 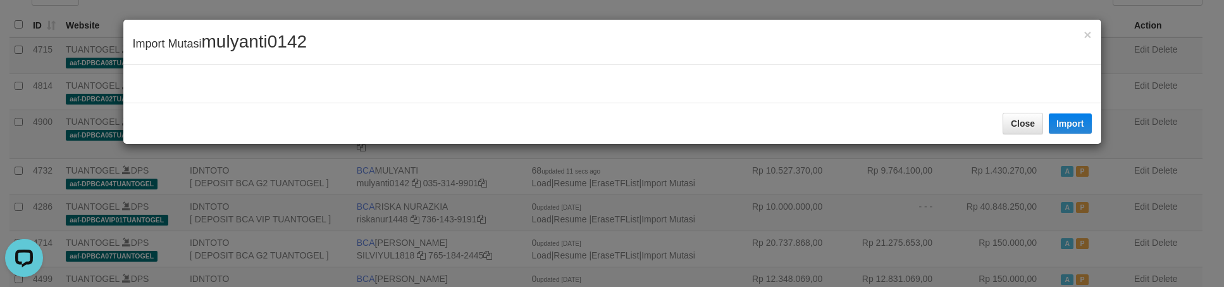 What do you see at coordinates (254, 41) in the screenshot?
I see `span: mulyanti0142` at bounding box center [254, 41].